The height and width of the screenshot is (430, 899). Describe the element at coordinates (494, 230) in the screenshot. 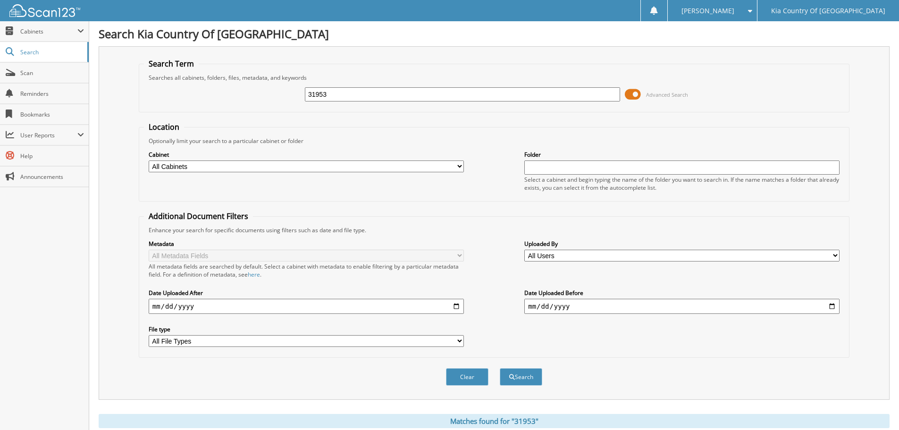

I see `div: Enhance your search for specific documents using filters such as date and file type.` at that location.